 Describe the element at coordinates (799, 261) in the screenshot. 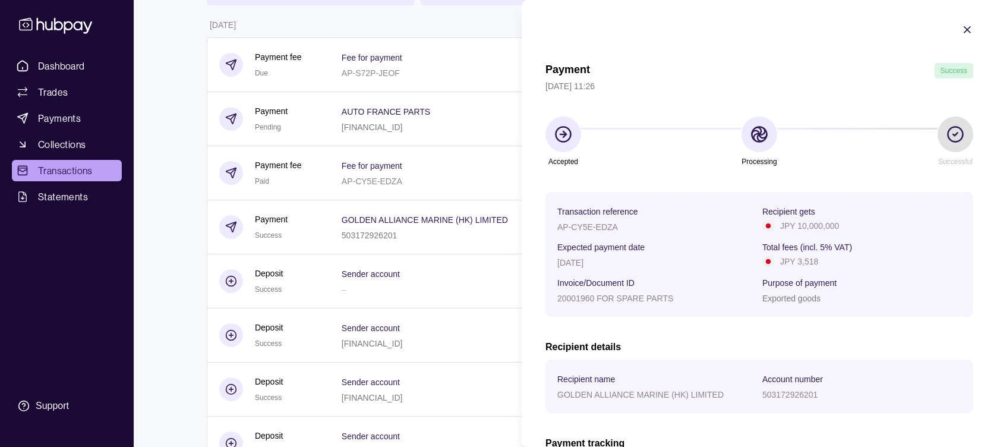

I see `p: JPY 3,518` at that location.